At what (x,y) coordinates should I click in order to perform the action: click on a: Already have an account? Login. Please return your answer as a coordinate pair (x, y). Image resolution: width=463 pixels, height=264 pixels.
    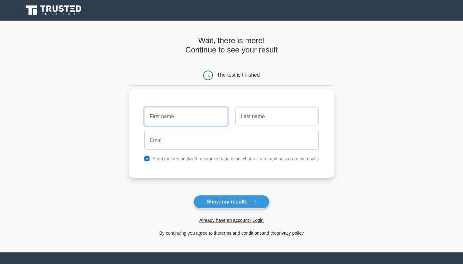
    Looking at the image, I should click on (232, 220).